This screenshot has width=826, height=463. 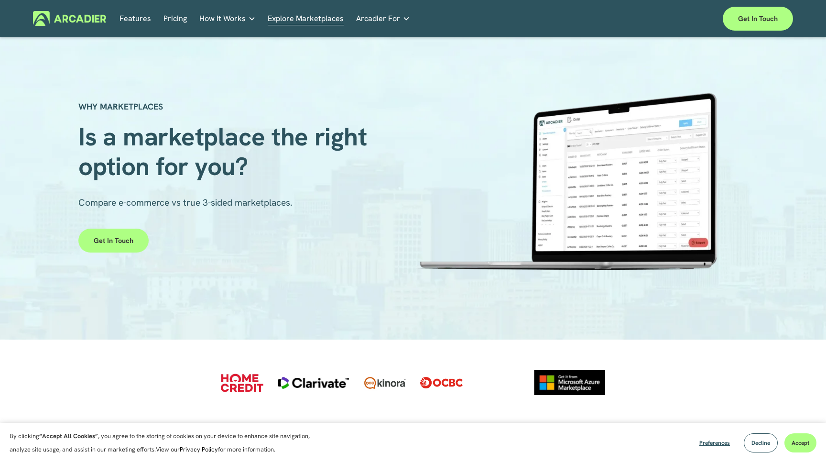 I want to click on button: Accept, so click(x=800, y=443).